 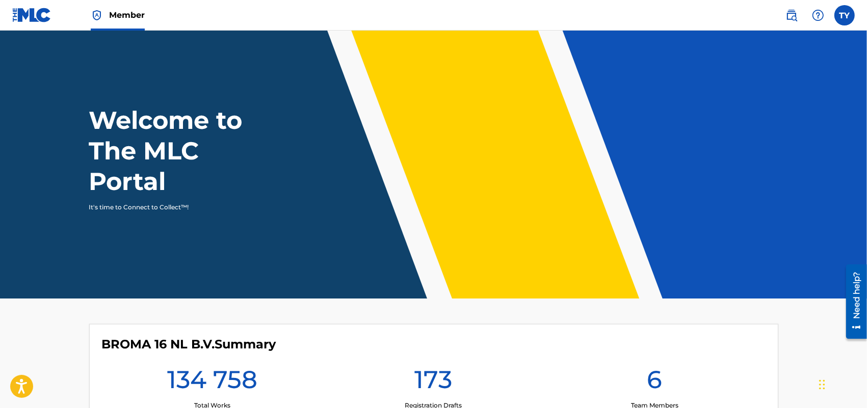 I want to click on h1: 173, so click(x=433, y=383).